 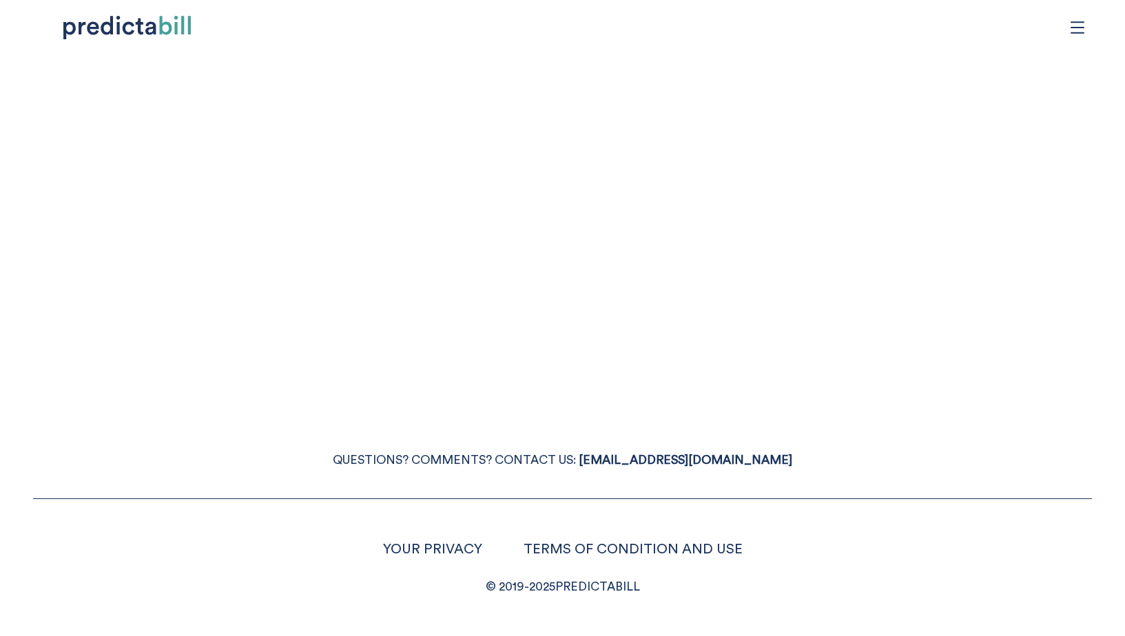 I want to click on span: menu, so click(x=1077, y=28).